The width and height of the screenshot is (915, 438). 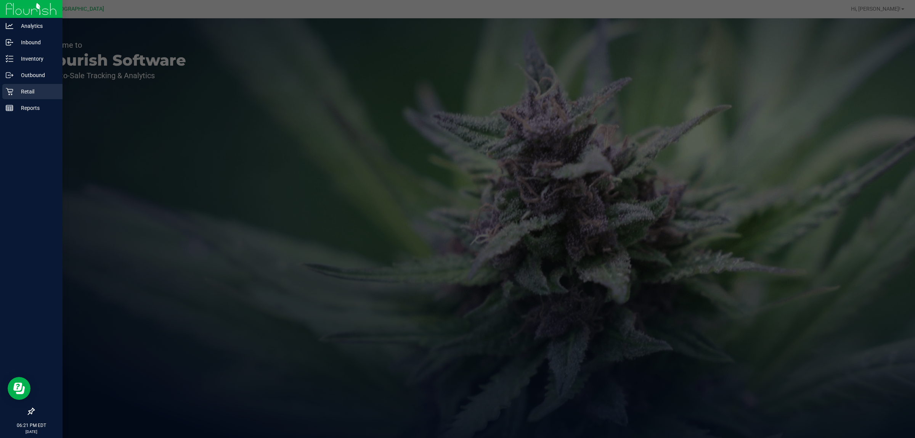 What do you see at coordinates (10, 108) in the screenshot?
I see `inline-svg: Reports` at bounding box center [10, 108].